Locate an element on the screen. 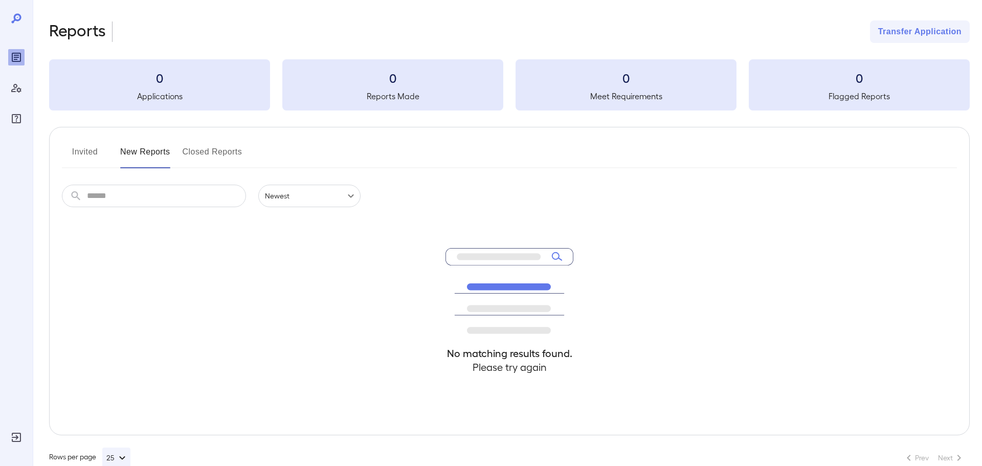 The image size is (982, 466). h2: Reports is located at coordinates (77, 32).